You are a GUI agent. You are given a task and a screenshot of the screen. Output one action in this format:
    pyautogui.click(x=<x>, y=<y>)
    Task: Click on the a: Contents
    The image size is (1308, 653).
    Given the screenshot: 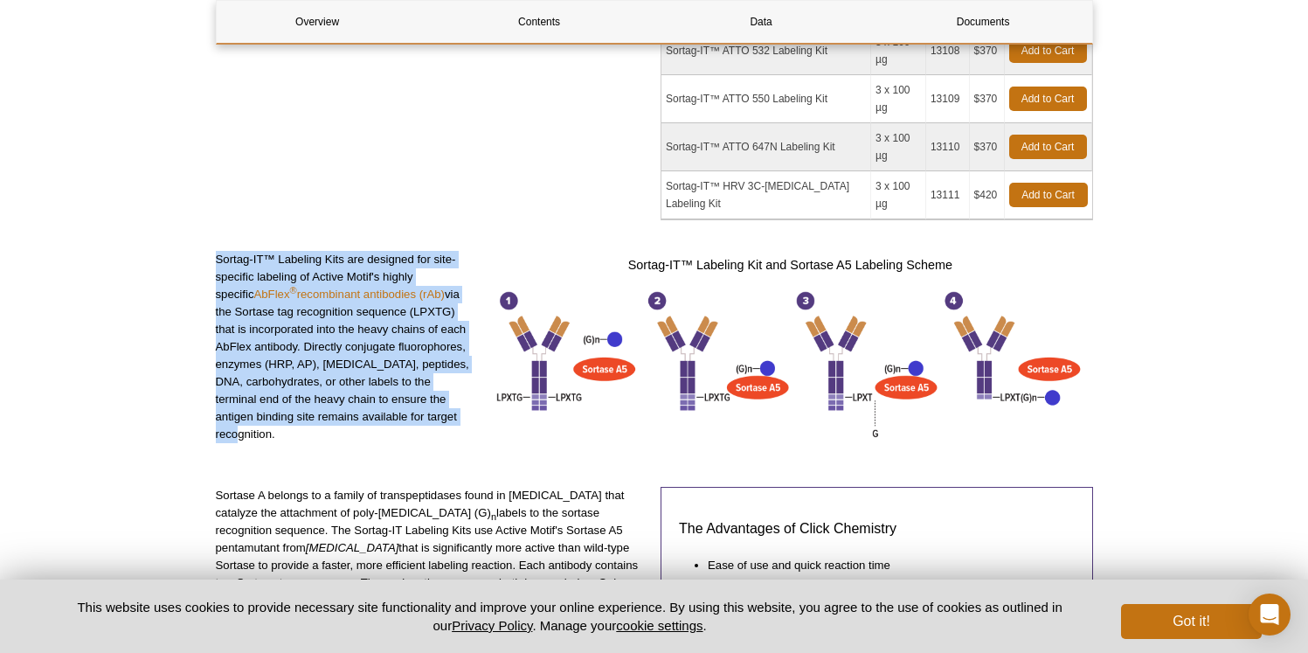 What is the action you would take?
    pyautogui.click(x=539, y=22)
    